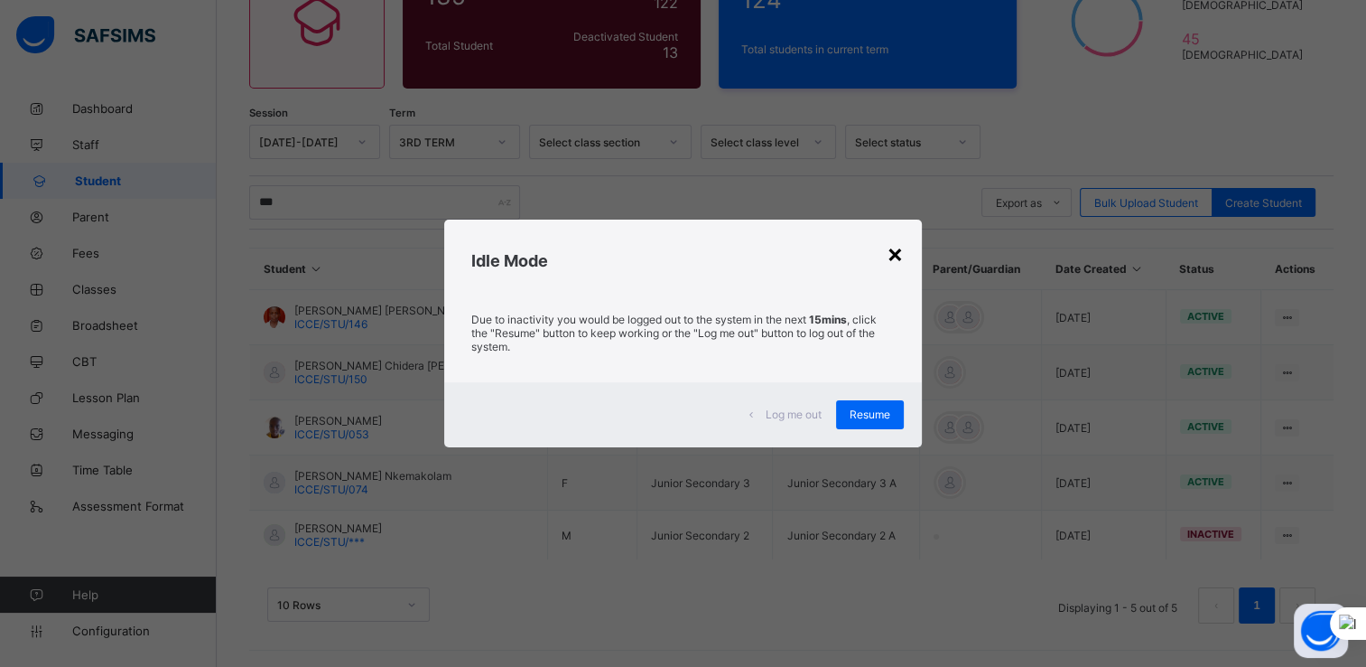 The height and width of the screenshot is (667, 1366). What do you see at coordinates (1321, 630) in the screenshot?
I see `button: Open asap` at bounding box center [1321, 630].